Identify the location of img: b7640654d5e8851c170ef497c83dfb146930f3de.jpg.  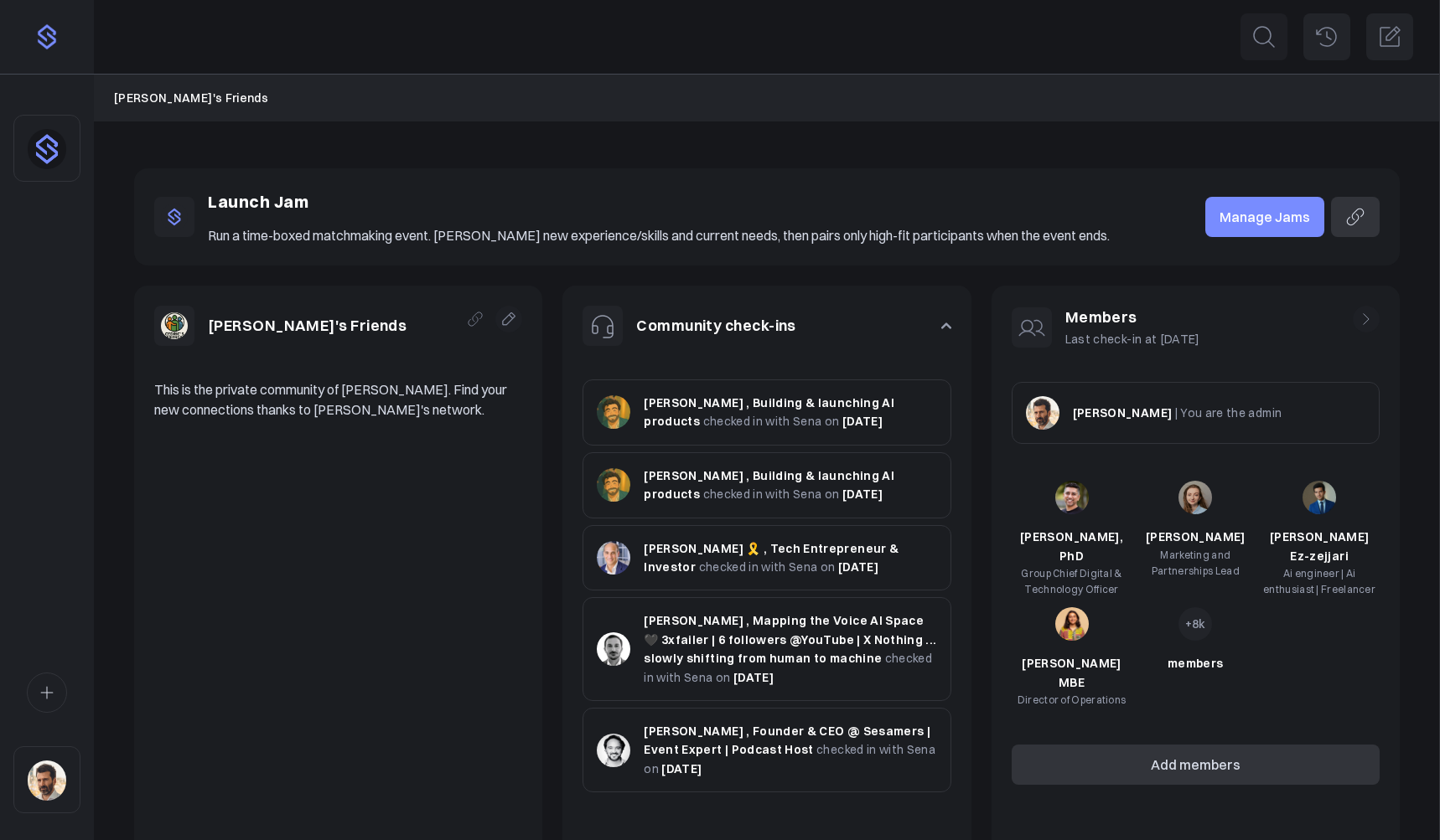
(1072, 497).